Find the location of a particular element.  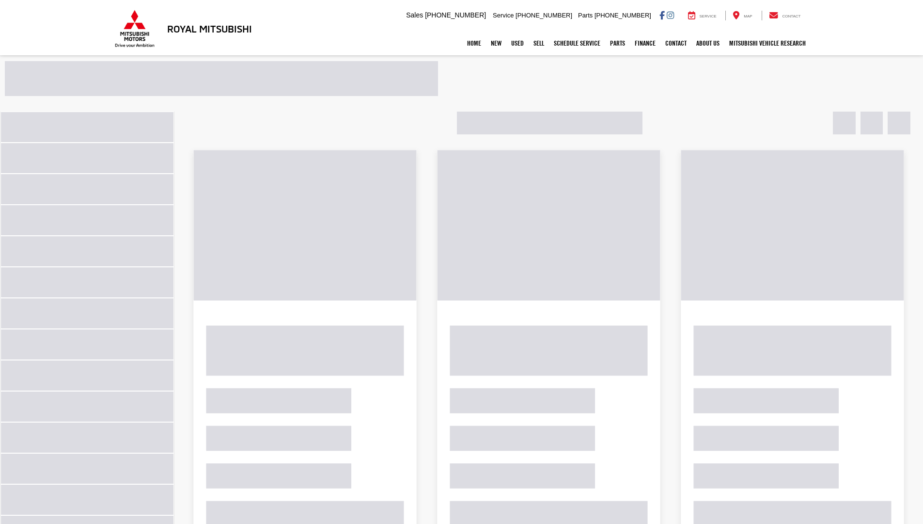

img: Mitsubishi is located at coordinates (135, 29).